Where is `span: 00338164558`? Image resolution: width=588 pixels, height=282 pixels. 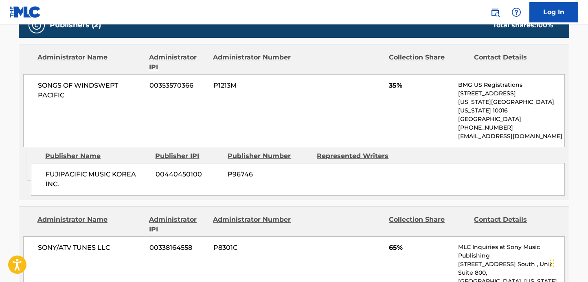 span: 00338164558 is located at coordinates (178, 247).